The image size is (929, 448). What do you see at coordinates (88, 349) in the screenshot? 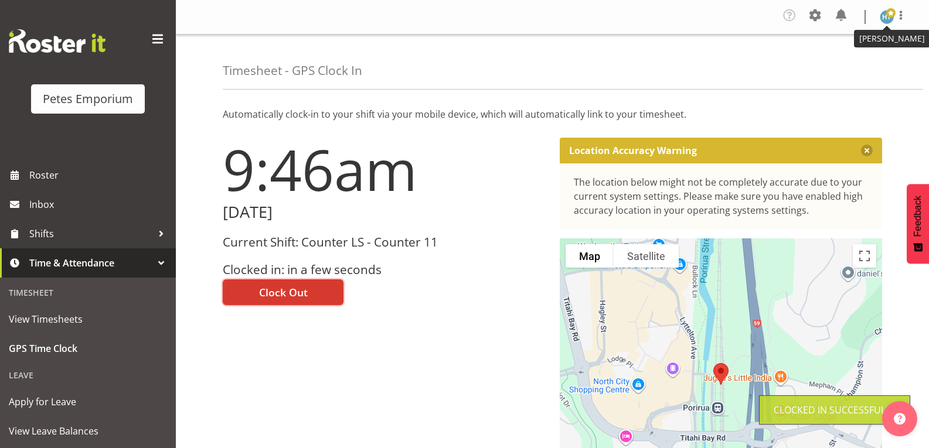
I see `span: GPS Time Clock` at bounding box center [88, 349].